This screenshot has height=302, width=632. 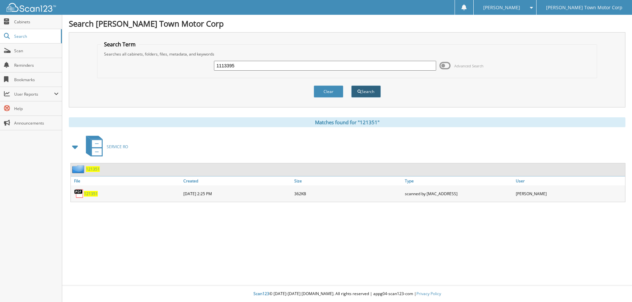 What do you see at coordinates (117, 147) in the screenshot?
I see `span: SERVICE RO` at bounding box center [117, 147].